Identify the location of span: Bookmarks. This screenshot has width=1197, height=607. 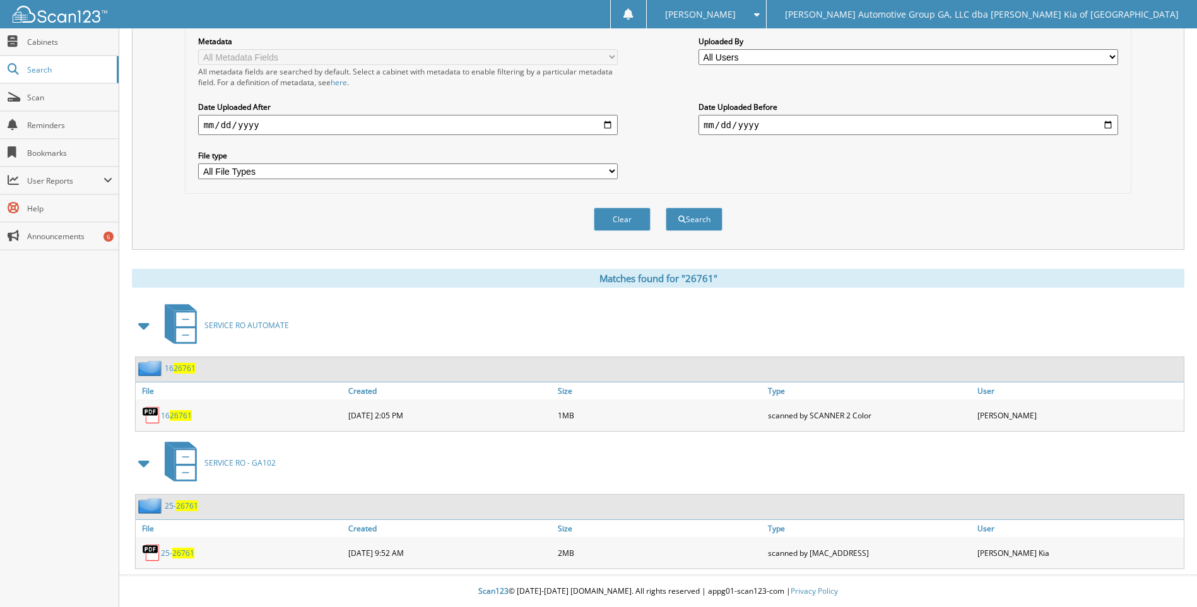
(69, 153).